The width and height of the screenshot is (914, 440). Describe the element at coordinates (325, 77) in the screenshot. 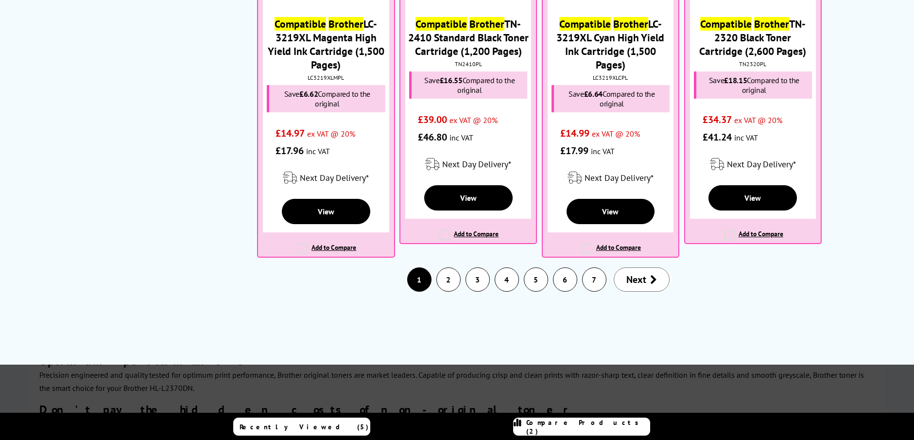

I see `div: LC3219XLMPL` at that location.